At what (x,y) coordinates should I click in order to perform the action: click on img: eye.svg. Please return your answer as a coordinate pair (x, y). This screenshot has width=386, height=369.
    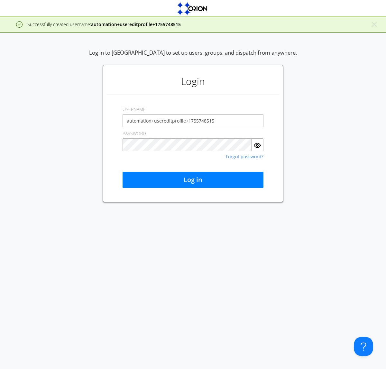
    Looking at the image, I should click on (257, 145).